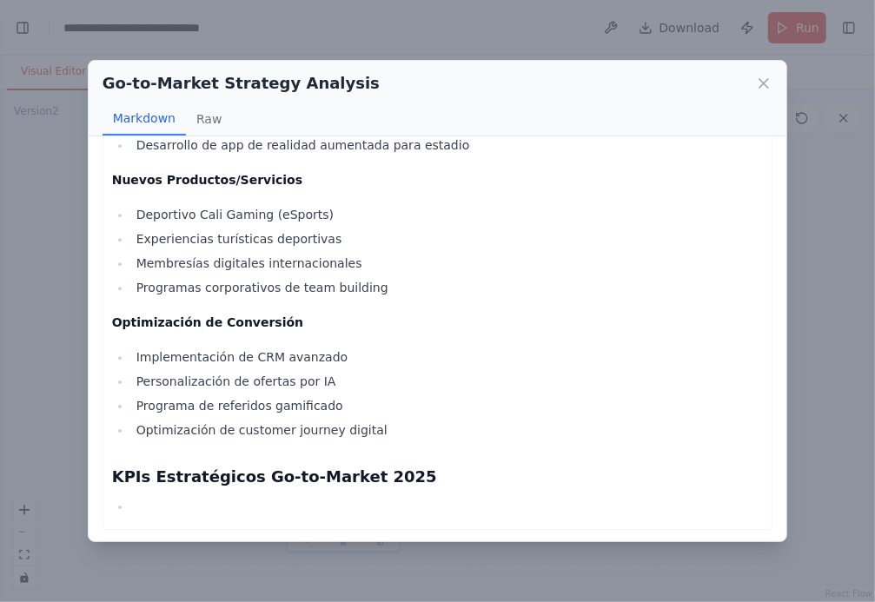 This screenshot has width=875, height=602. Describe the element at coordinates (448, 382) in the screenshot. I see `li: Personalización de ofertas por IA` at that location.